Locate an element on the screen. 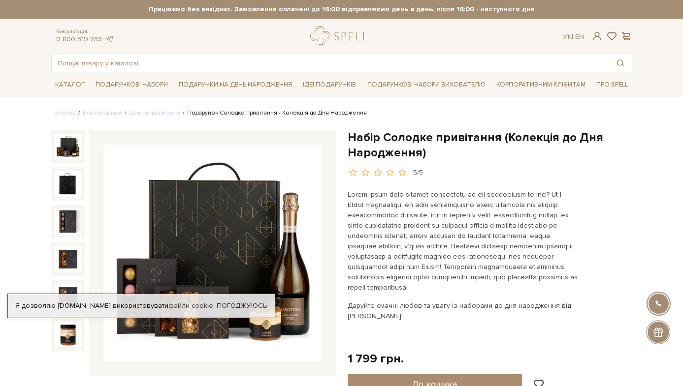 This screenshot has height=386, width=683. strong: Працюємо без вихідних. Замовлення оплачені до 16:00 відправляємо день в день, після 16:00 - насту... is located at coordinates (342, 9).